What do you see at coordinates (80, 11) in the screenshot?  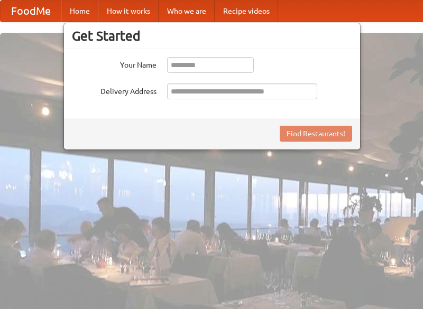 I see `a: Home` at bounding box center [80, 11].